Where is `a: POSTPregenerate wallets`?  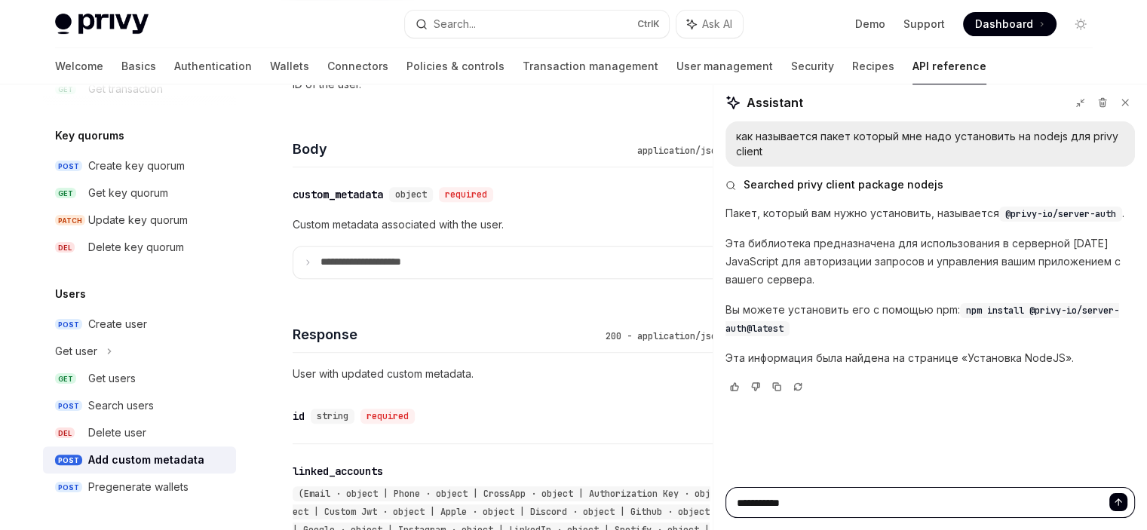 a: POSTPregenerate wallets is located at coordinates (140, 487).